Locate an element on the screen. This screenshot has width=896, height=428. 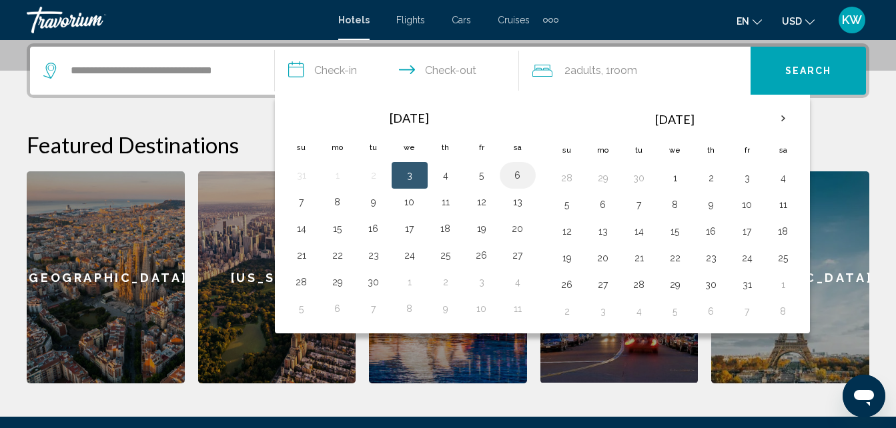
a: Cars is located at coordinates (461, 20).